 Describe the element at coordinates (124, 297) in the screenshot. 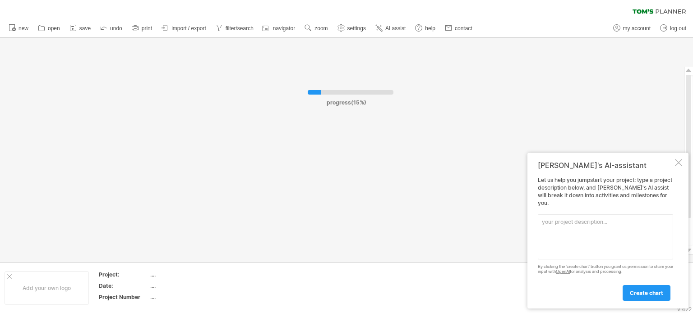

I see `div: Project Number` at that location.